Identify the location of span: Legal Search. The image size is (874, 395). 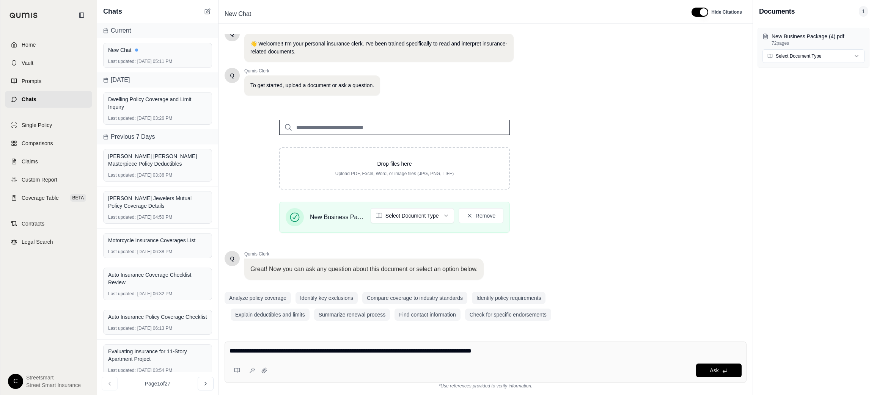
(37, 242).